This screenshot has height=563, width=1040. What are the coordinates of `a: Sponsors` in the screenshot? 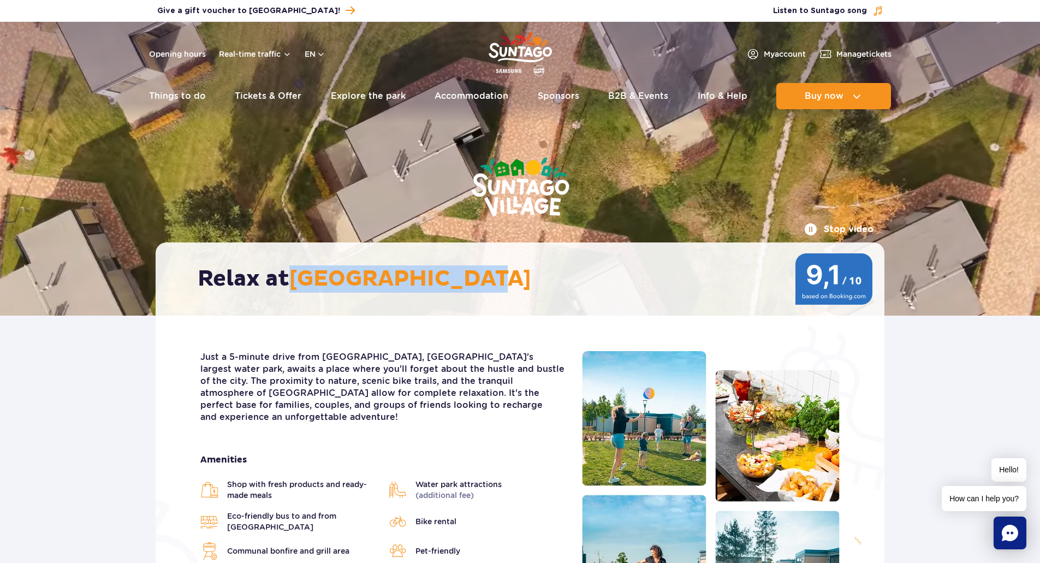 It's located at (558, 96).